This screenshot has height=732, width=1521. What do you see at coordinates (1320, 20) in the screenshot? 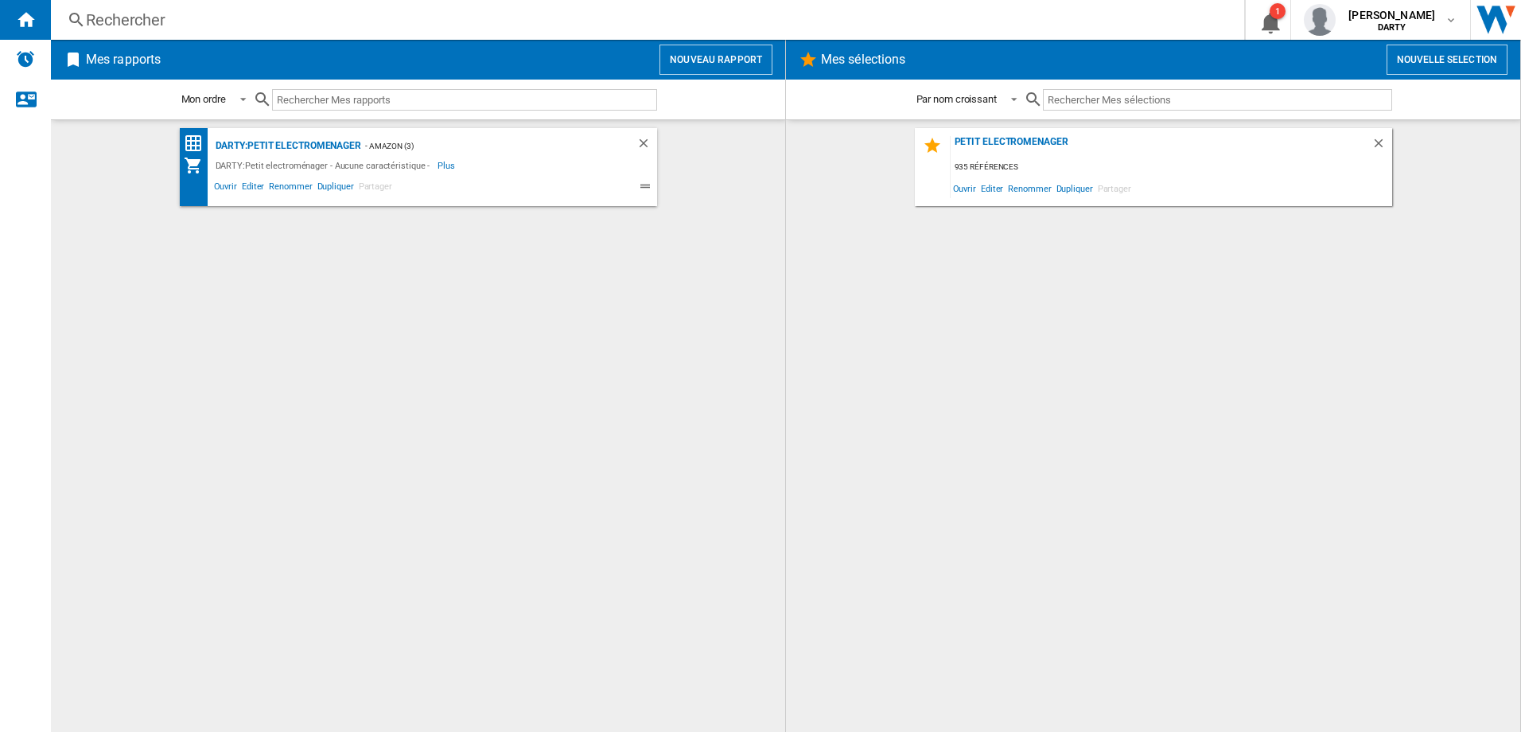
I see `img: profile.jpg` at bounding box center [1320, 20].